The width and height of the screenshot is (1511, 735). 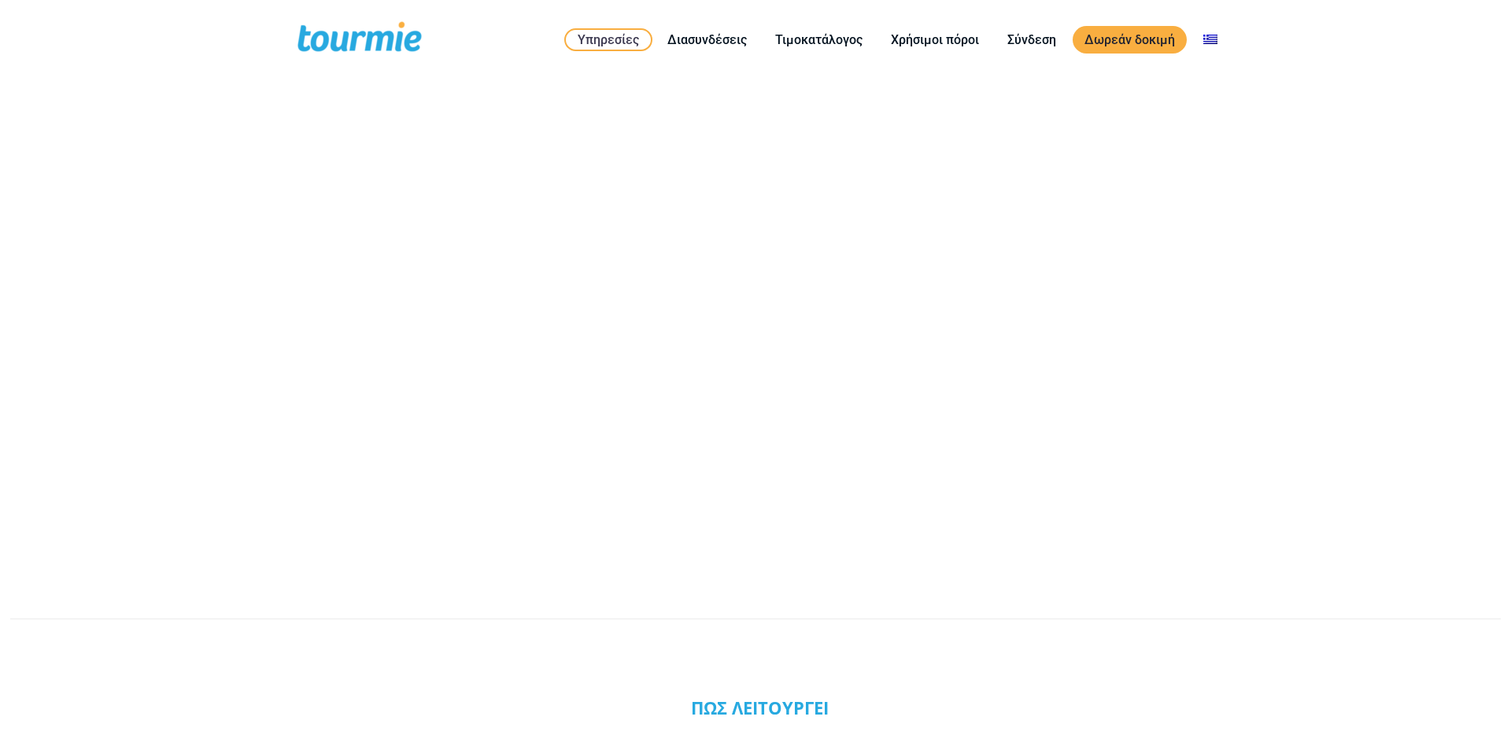 What do you see at coordinates (608, 39) in the screenshot?
I see `a: Υπηρεσίες` at bounding box center [608, 39].